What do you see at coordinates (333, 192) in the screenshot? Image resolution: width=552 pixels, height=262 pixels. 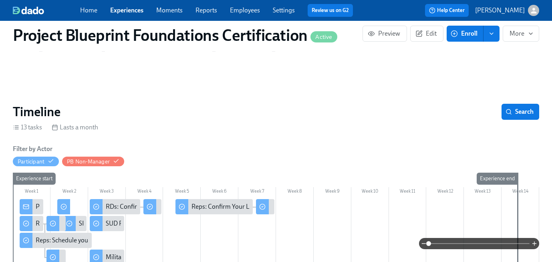 I see `div: Week 9` at bounding box center [333, 192].